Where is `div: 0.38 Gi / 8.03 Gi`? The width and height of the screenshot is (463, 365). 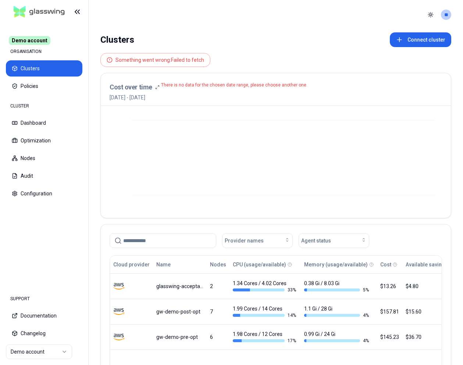 div: 0.38 Gi / 8.03 Gi is located at coordinates (336, 286).